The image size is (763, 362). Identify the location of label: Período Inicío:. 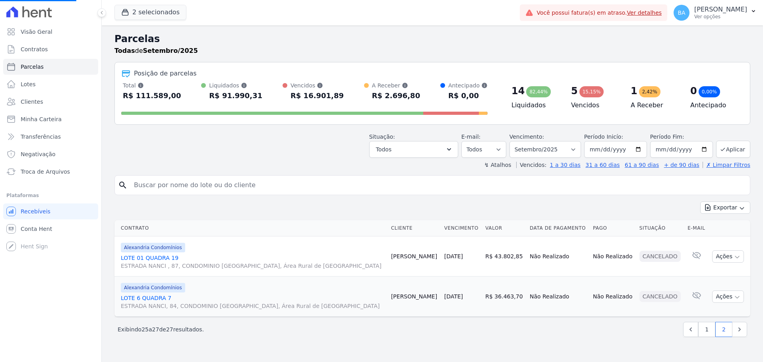
(604, 137).